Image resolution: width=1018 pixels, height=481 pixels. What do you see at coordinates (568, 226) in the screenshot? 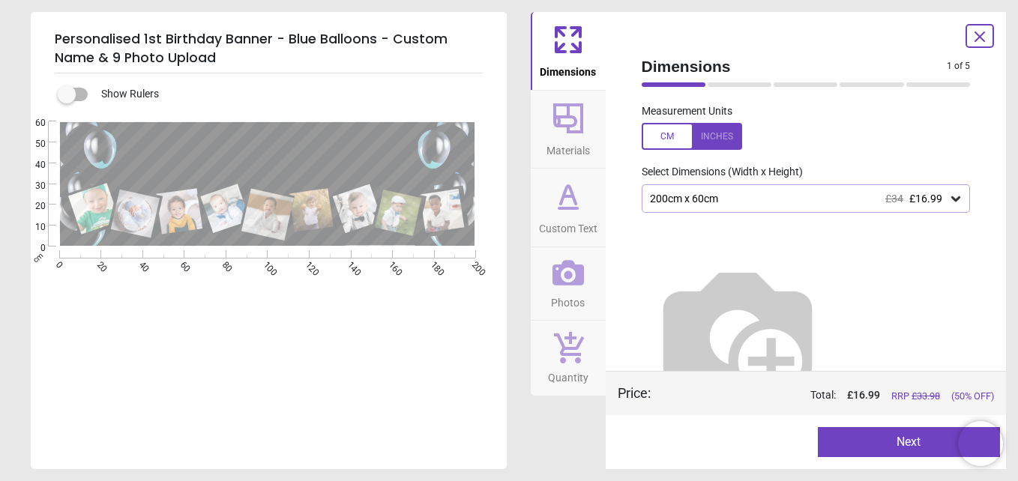
I see `span: Custom Text` at bounding box center [568, 226].